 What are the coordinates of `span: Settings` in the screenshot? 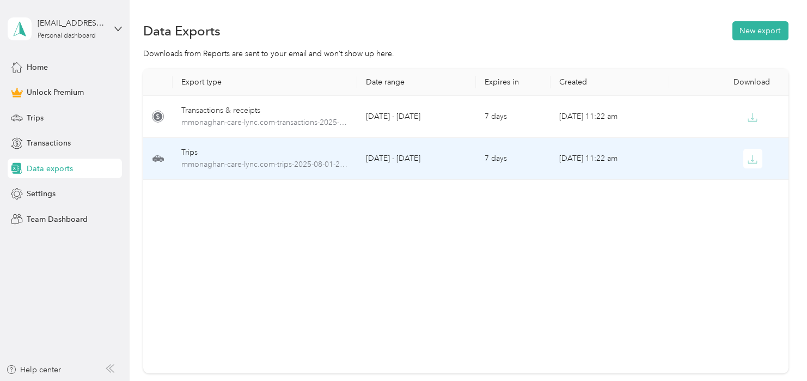 It's located at (41, 193).